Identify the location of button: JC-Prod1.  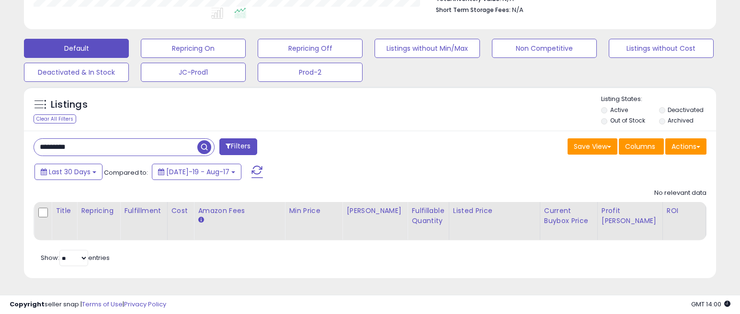
(193, 72).